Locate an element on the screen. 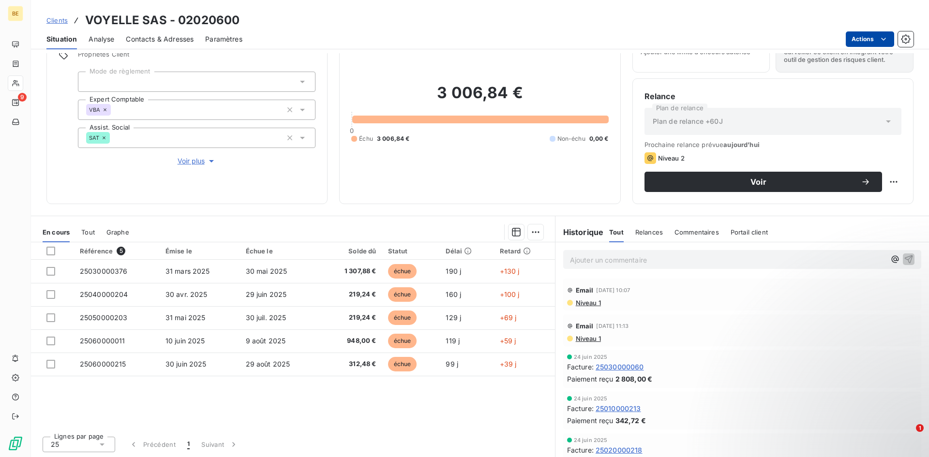 Image resolution: width=929 pixels, height=457 pixels. span: +39 j is located at coordinates (508, 364).